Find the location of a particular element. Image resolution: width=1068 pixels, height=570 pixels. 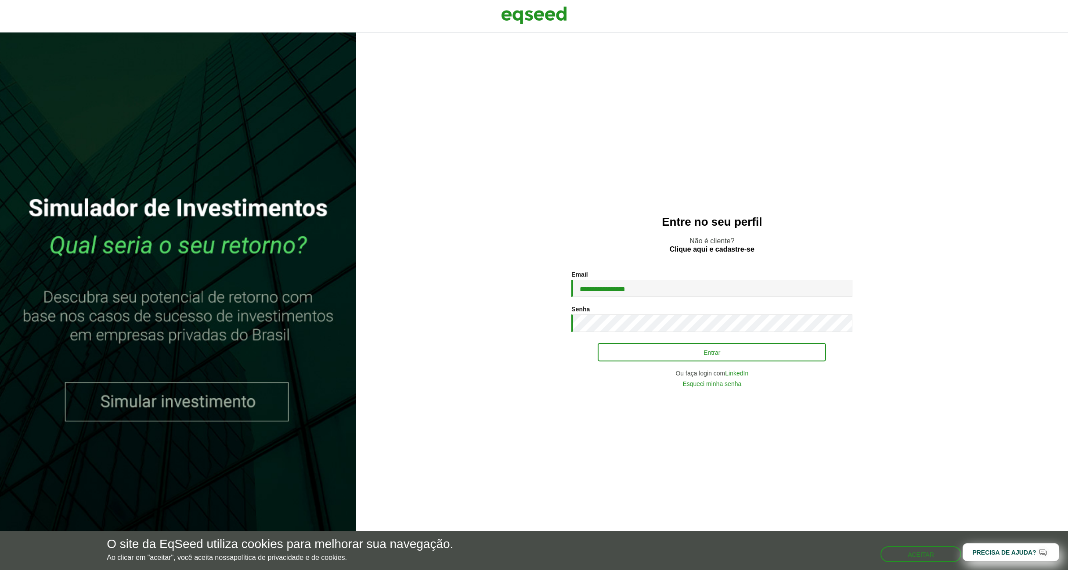

p: Ao clicar em "aceitar", você aceita nossa . is located at coordinates (280, 557).